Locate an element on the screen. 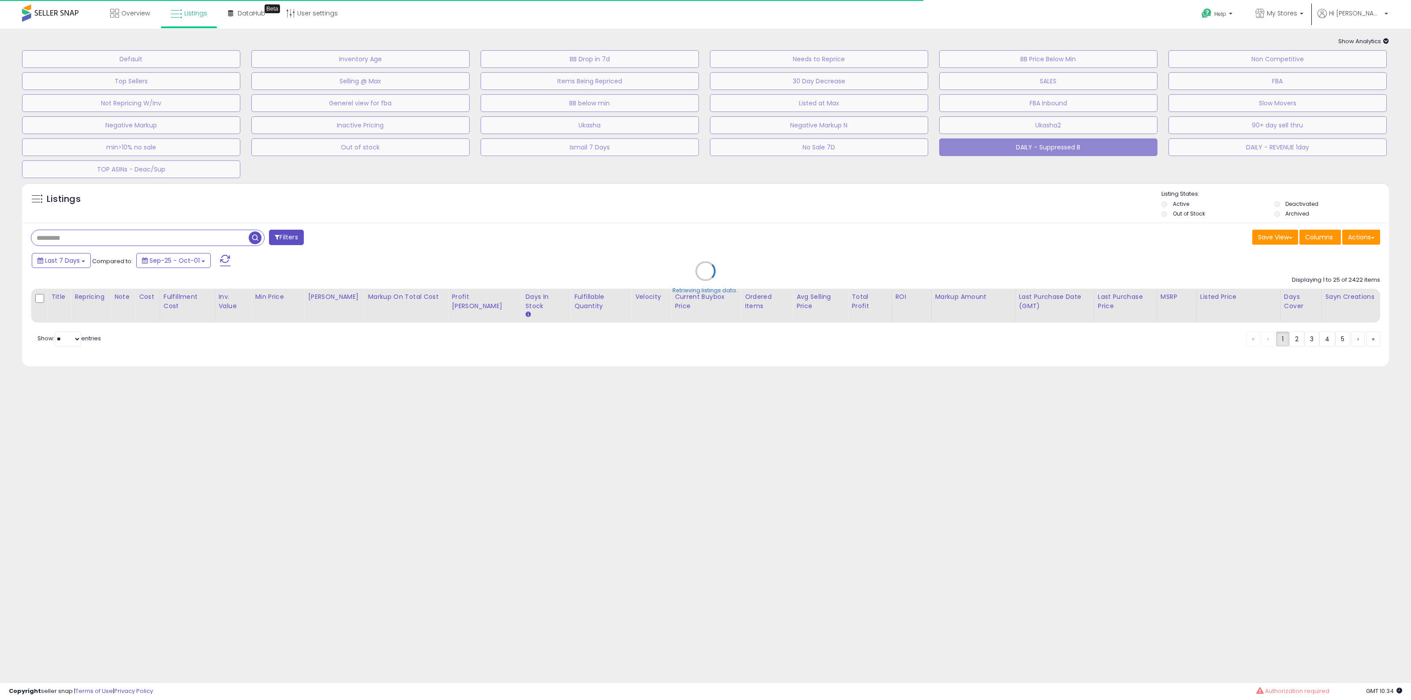 The image size is (1411, 700). button: DAILY - REVENUE 1day is located at coordinates (1278, 147).